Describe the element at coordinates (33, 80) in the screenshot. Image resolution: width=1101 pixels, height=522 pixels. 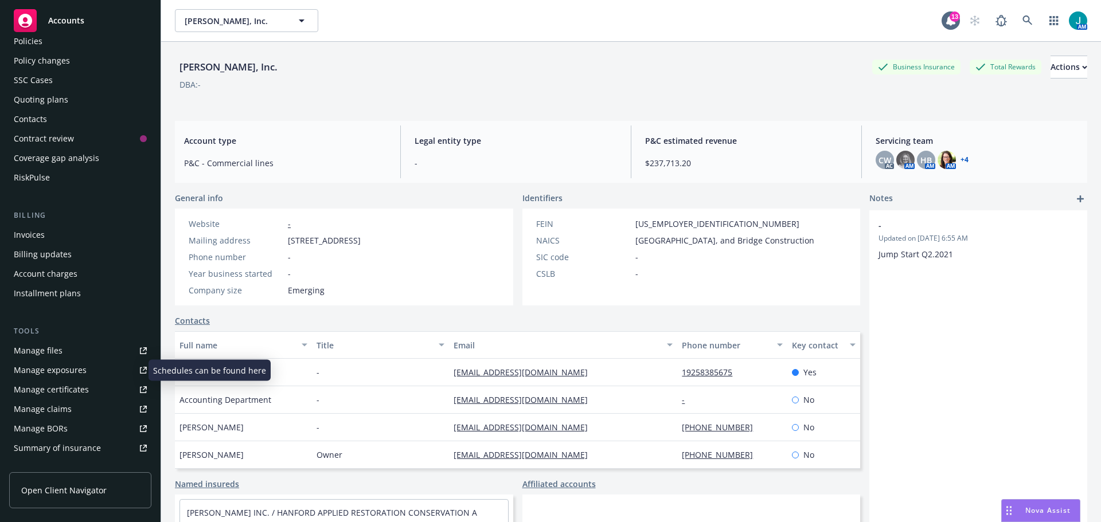
I see `div: SSC Cases` at that location.